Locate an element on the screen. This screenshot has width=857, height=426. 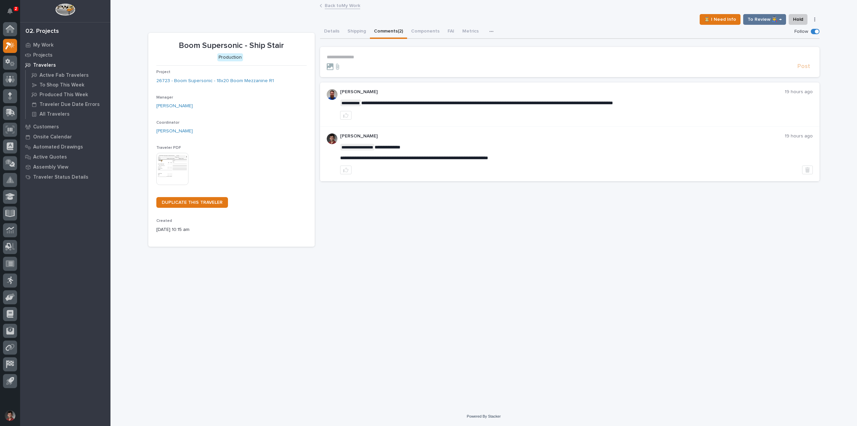
p: Customers is located at coordinates (46, 127).